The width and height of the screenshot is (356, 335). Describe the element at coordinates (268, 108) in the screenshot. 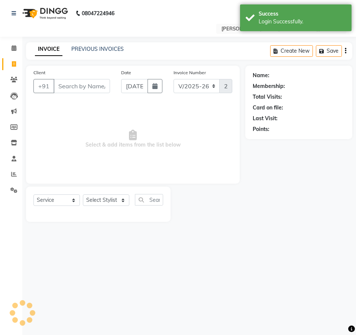

I see `div: Card on file:` at that location.